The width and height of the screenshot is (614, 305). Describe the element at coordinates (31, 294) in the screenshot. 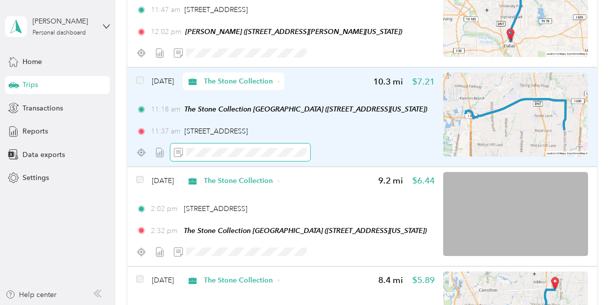

I see `div: Help center` at that location.